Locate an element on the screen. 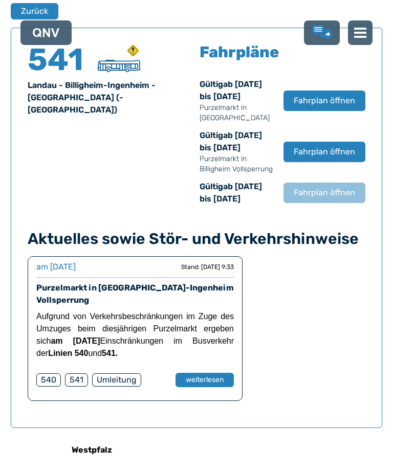  span: Aufgrund von Verkehrsbeschränkungen im Zuge des Umzuges beim diesjährigen Purzelmarkt ergeben sic... is located at coordinates (135, 335).